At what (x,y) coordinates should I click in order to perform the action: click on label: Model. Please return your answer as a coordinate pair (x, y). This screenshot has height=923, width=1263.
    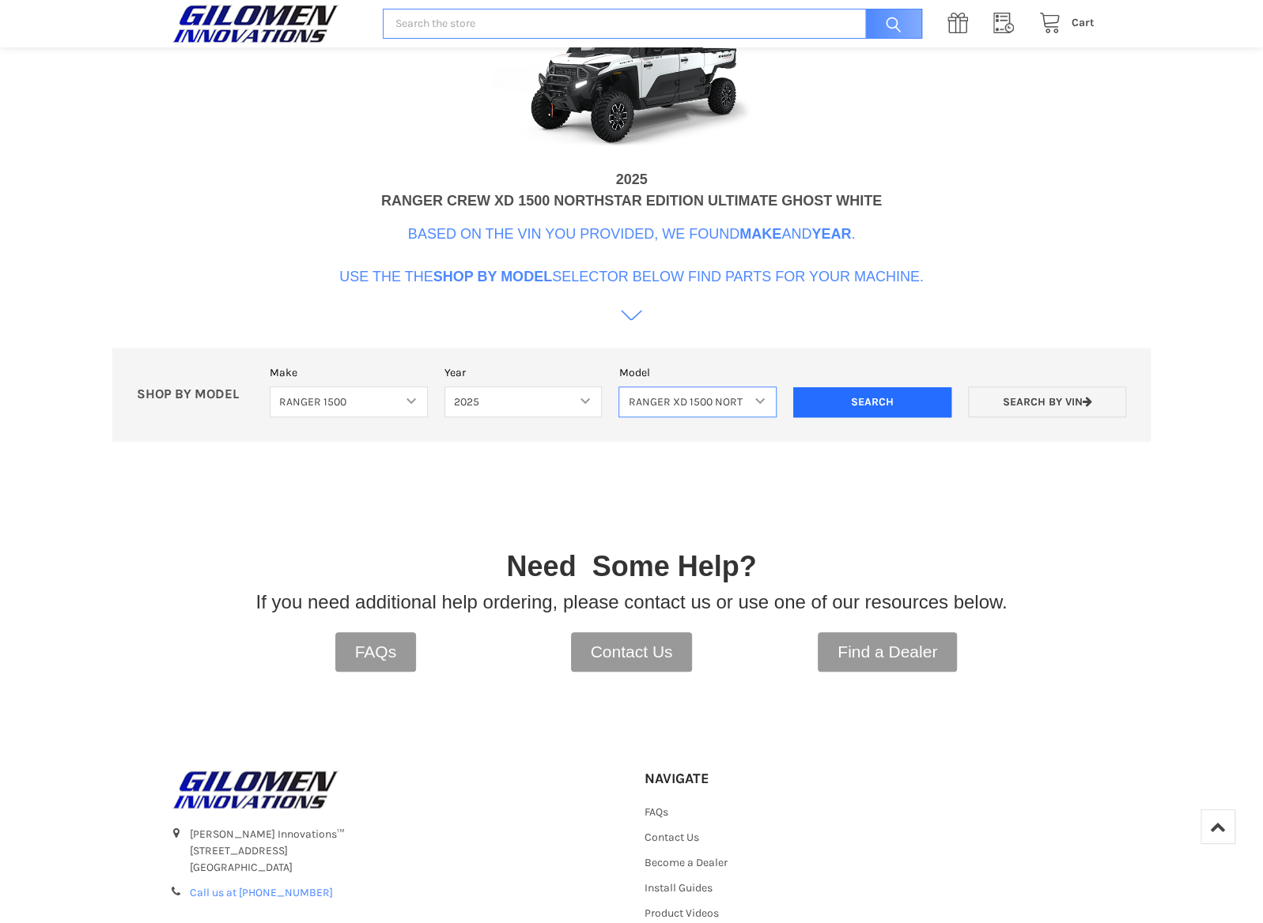
    Looking at the image, I should click on (697, 372).